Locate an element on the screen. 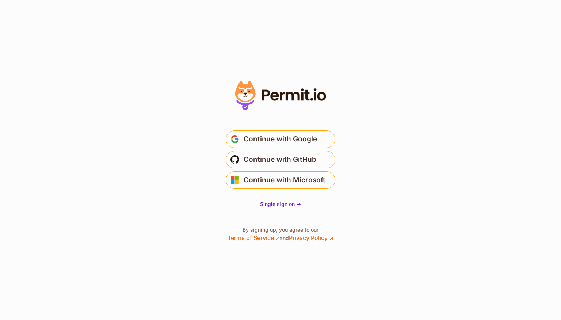  a: Terms of Service ↗ is located at coordinates (253, 238).